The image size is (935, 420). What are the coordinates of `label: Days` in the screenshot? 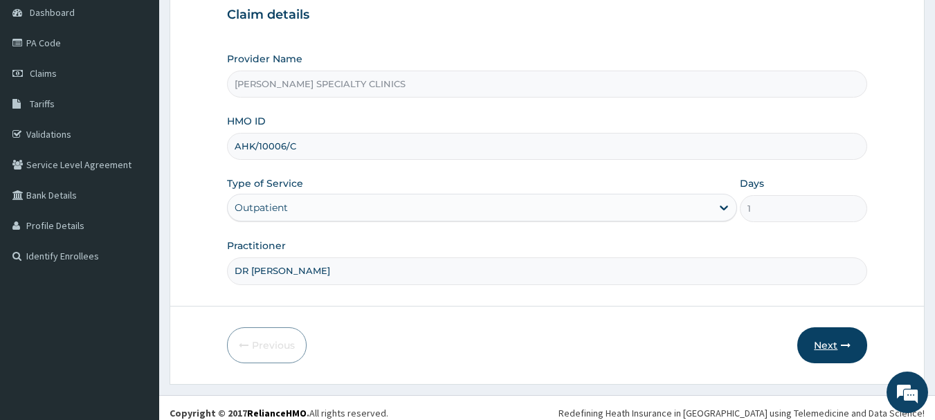 It's located at (752, 183).